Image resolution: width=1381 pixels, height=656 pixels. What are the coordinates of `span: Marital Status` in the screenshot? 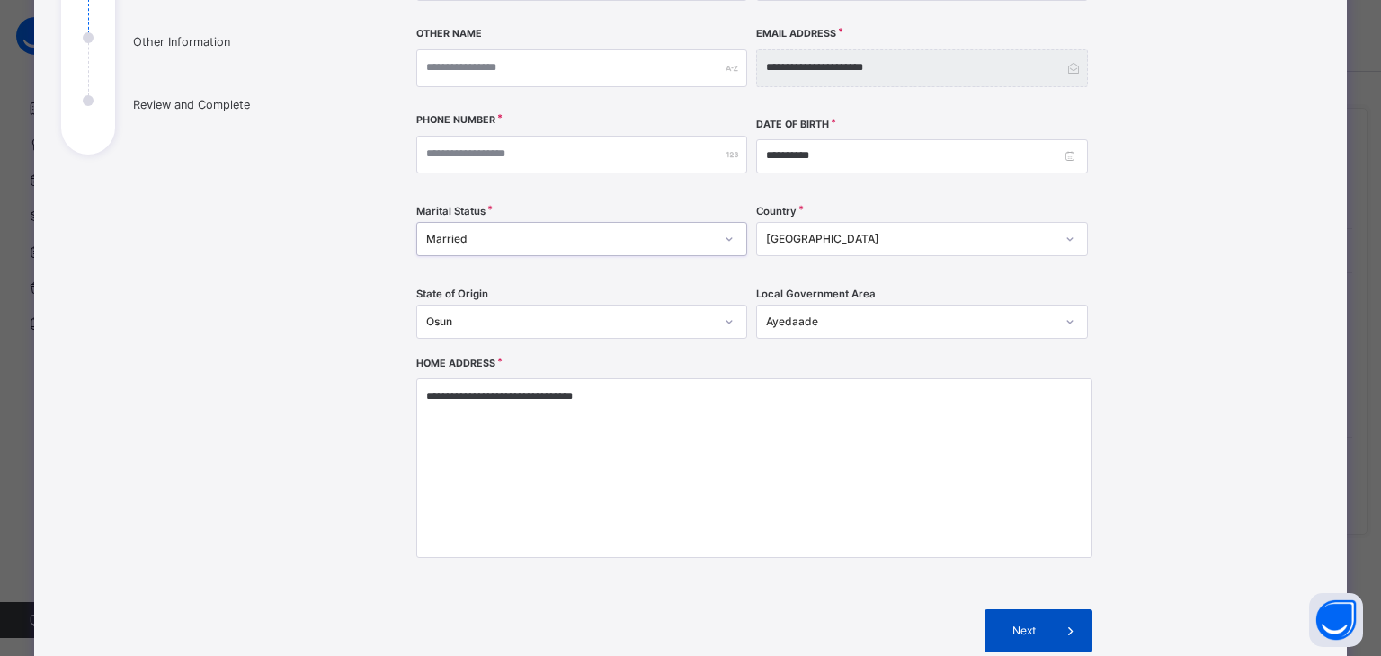 It's located at (450, 211).